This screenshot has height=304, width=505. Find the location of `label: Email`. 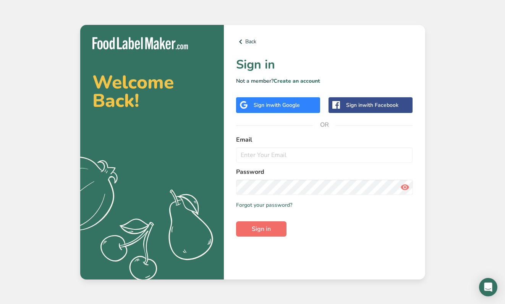

label: Email is located at coordinates (325, 140).